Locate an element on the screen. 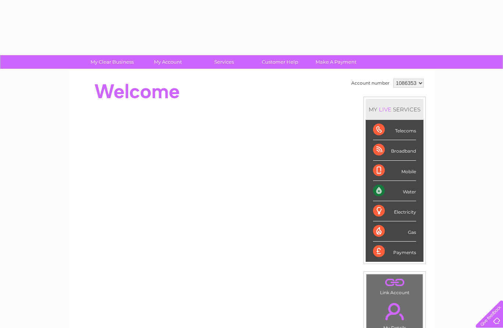 The height and width of the screenshot is (328, 503). a: My Account is located at coordinates (168, 62).